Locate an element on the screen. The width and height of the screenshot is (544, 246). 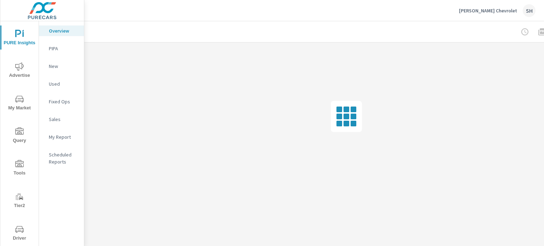
span: Tier2 is located at coordinates (19, 201).